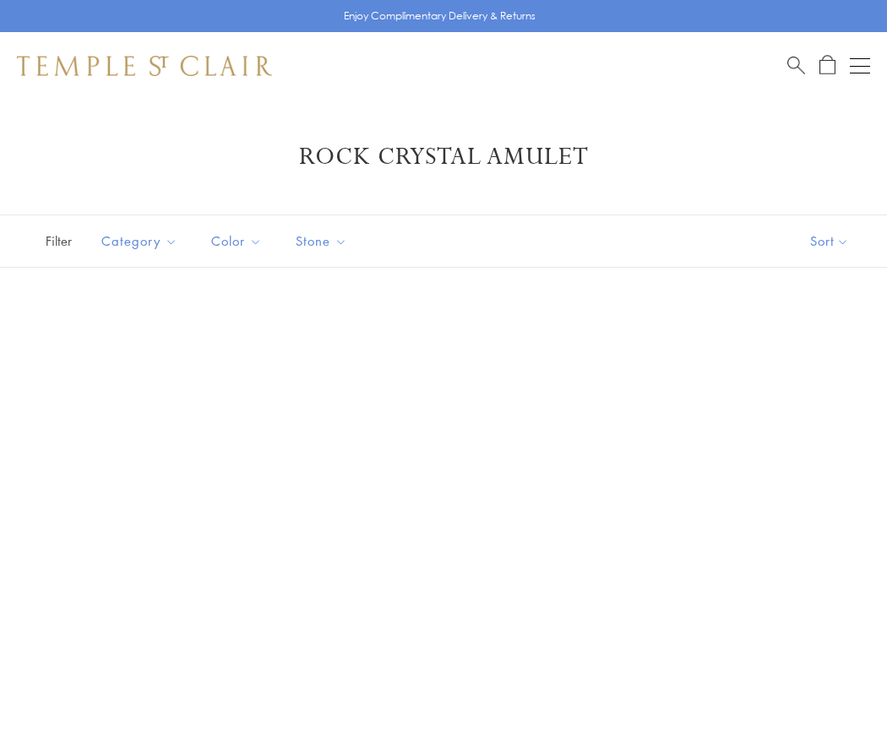 The width and height of the screenshot is (887, 750). I want to click on span: Category, so click(141, 241).